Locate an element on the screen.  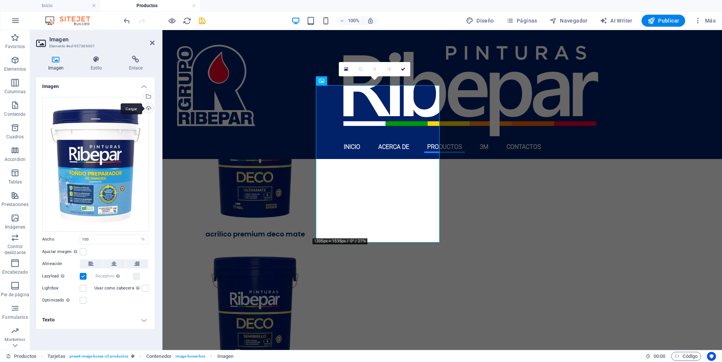
button: save is located at coordinates (202, 21).